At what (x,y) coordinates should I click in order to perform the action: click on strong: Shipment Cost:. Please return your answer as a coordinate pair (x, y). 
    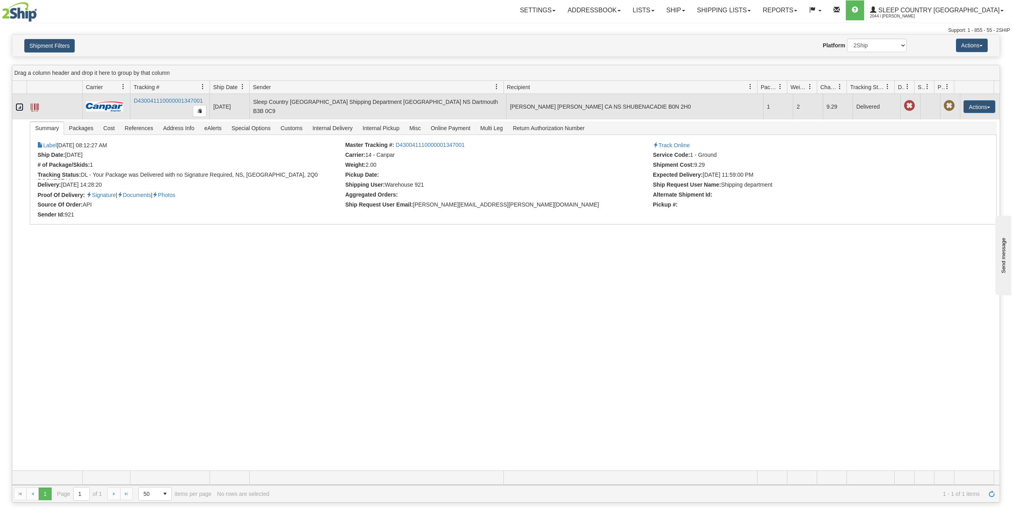
    Looking at the image, I should click on (674, 165).